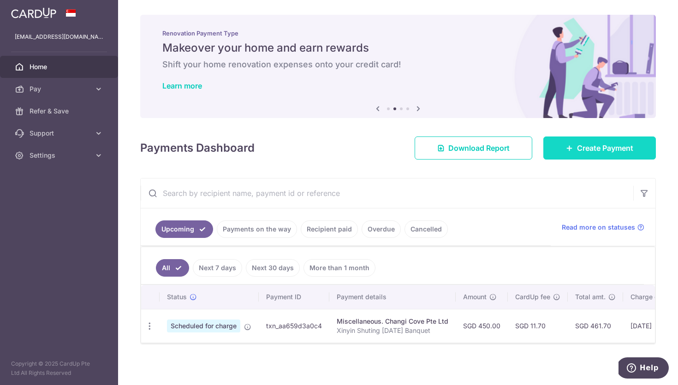 The image size is (678, 385). What do you see at coordinates (605, 148) in the screenshot?
I see `span: Create Payment` at bounding box center [605, 148].